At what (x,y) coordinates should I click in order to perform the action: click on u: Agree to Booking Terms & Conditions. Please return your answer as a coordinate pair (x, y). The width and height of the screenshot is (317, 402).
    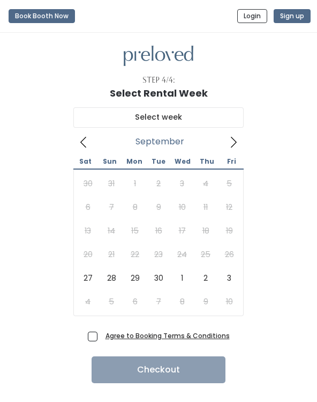
    Looking at the image, I should click on (168, 335).